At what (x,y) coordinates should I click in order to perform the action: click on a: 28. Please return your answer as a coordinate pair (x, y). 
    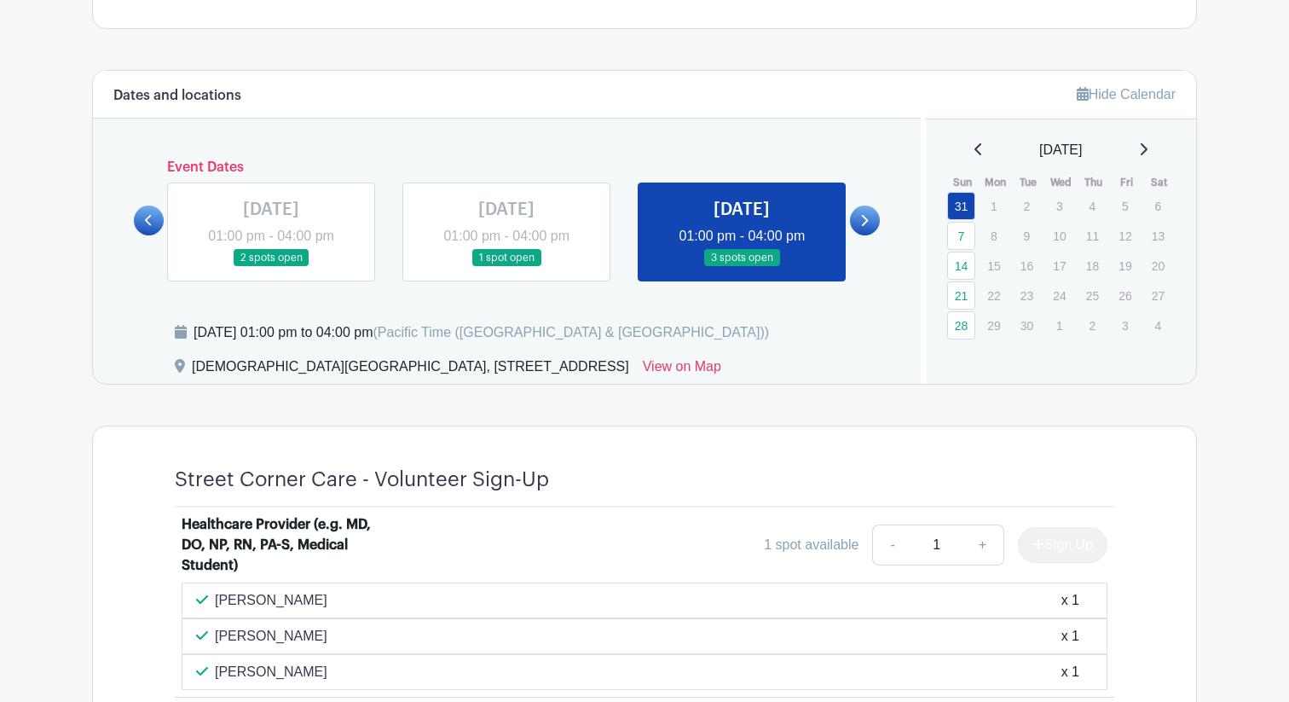
    Looking at the image, I should click on (961, 325).